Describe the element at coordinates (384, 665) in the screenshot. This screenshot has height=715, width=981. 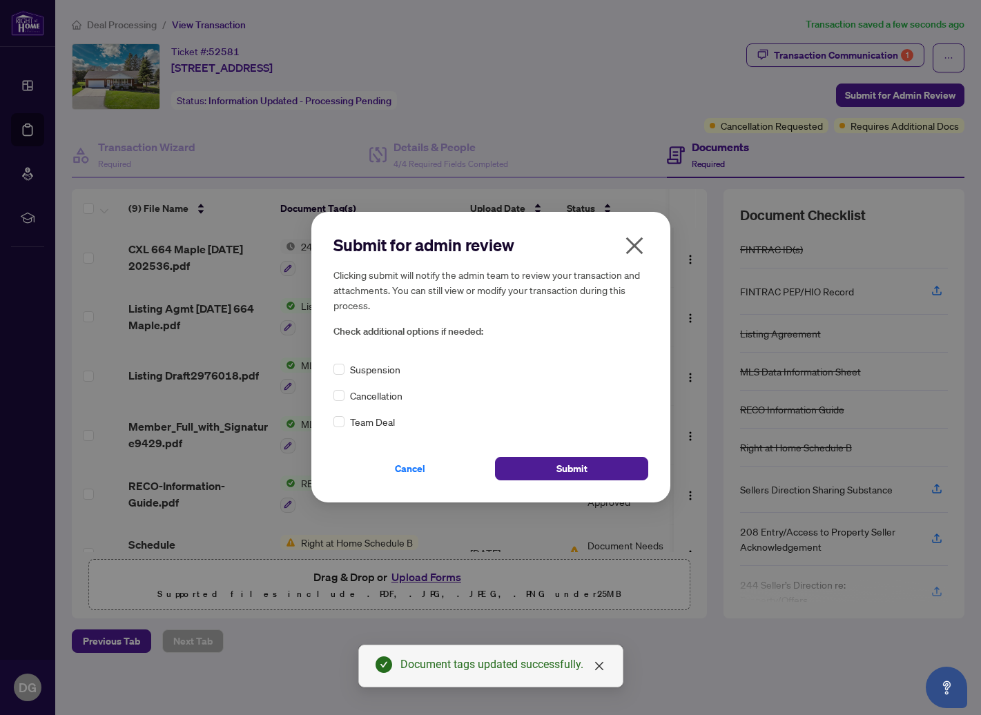
I see `span: check-circle` at that location.